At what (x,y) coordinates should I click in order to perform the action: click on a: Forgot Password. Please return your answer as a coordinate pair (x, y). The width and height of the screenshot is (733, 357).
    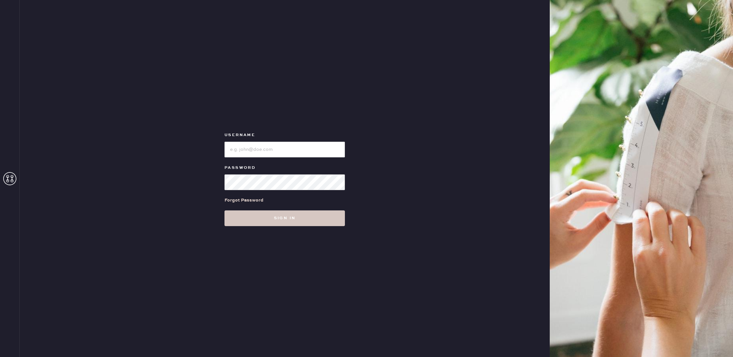
    Looking at the image, I should click on (244, 200).